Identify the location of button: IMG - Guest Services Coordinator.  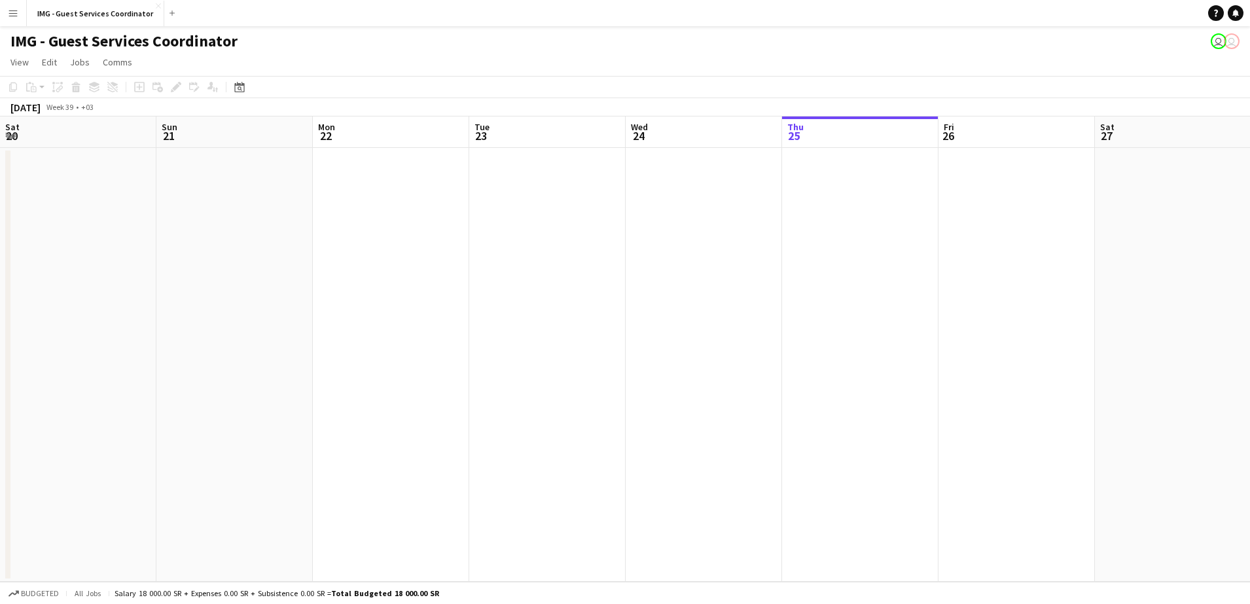
(96, 13).